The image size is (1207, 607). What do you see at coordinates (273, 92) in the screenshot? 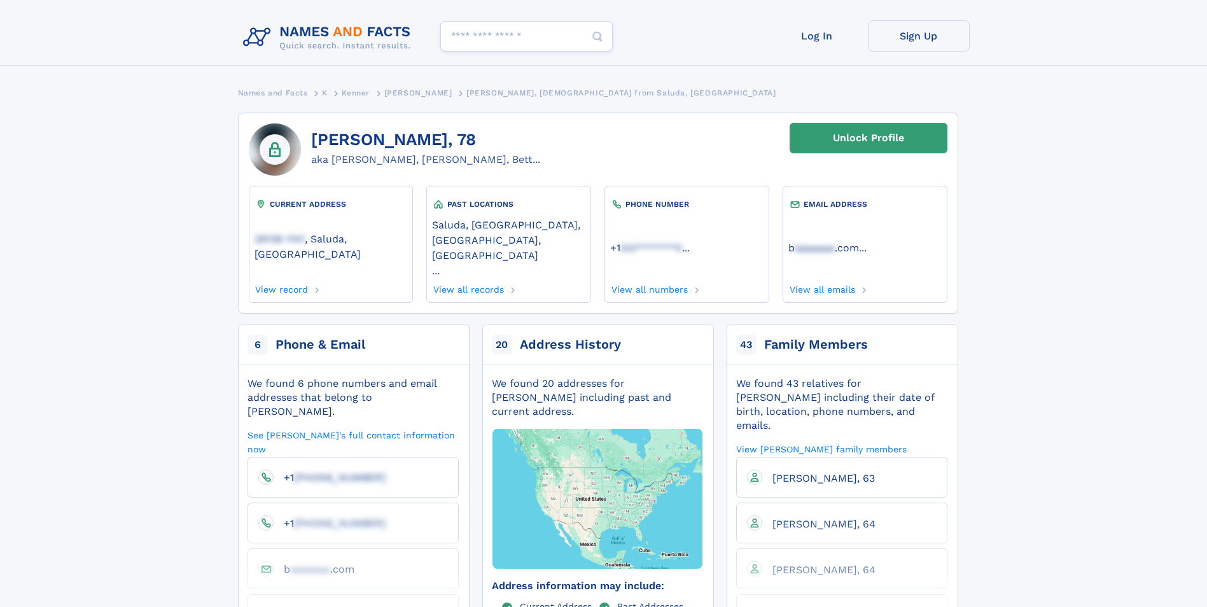
I see `a: Names and Facts` at bounding box center [273, 92].